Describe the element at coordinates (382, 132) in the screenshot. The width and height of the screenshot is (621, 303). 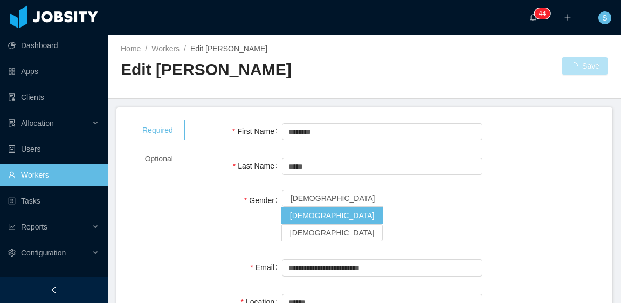
I see `input: First Name` at that location.